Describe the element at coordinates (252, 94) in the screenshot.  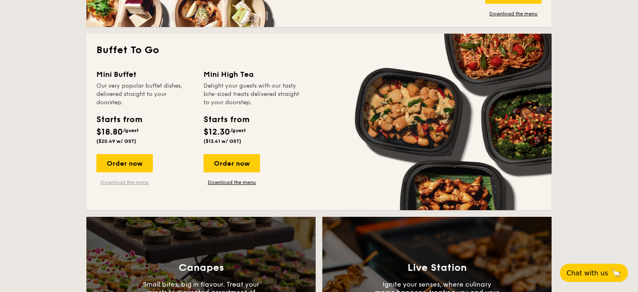
I see `div: Delight your guests with our tasty bite-sized treats delivered straight to your doorstep.` at that location.